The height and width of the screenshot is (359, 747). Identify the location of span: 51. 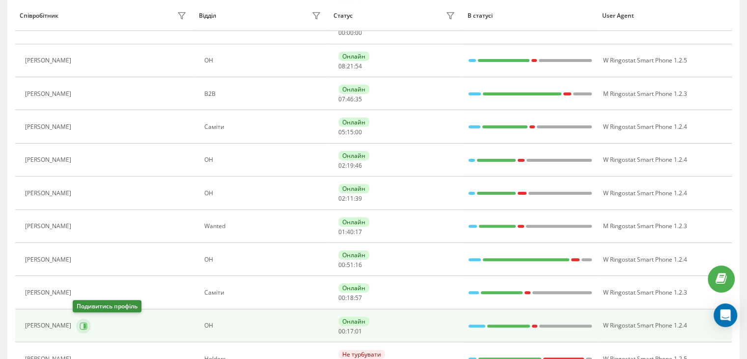
(350, 264).